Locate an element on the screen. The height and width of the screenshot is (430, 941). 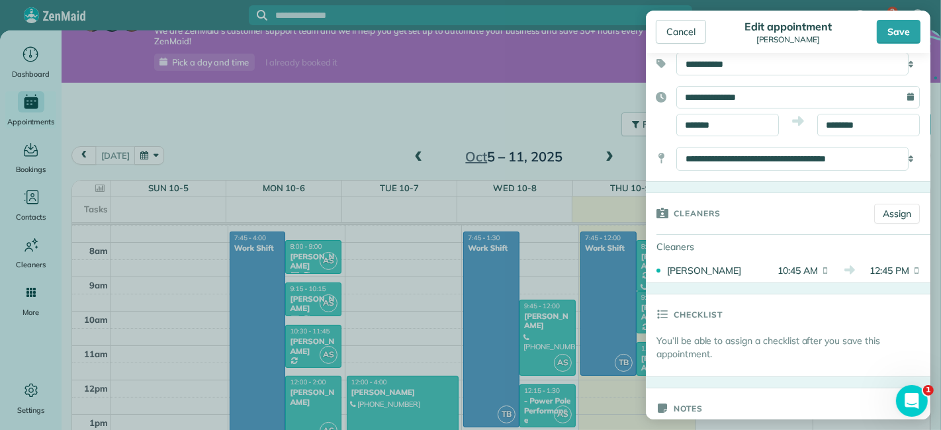
a: Assign is located at coordinates (896, 214).